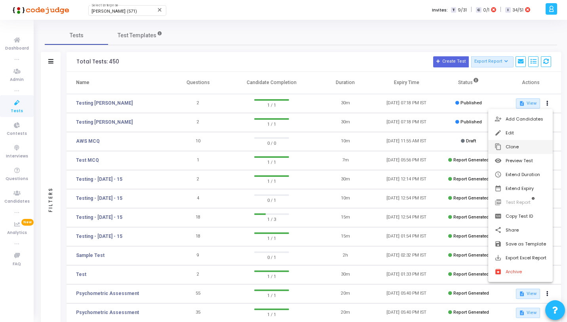 Image resolution: width=567 pixels, height=322 pixels. I want to click on mat-icon: share, so click(499, 230).